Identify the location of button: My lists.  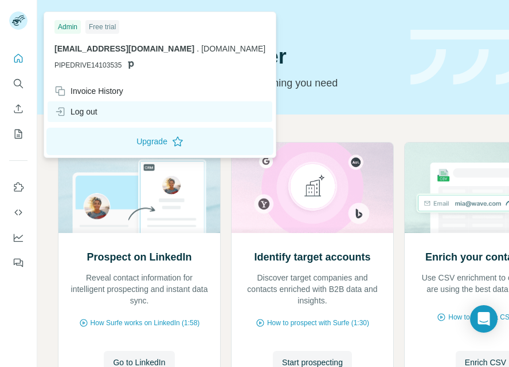
(18, 134).